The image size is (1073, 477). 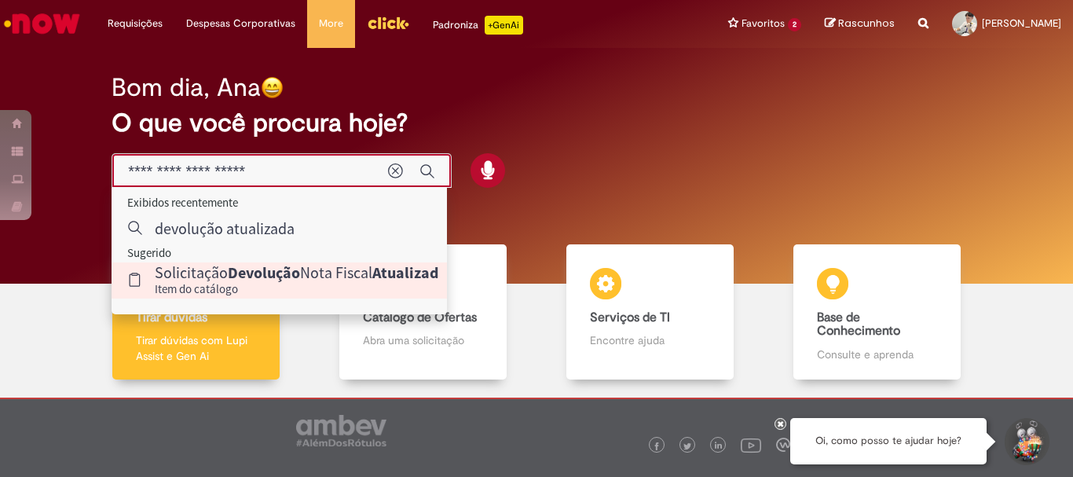 What do you see at coordinates (888, 441) in the screenshot?
I see `div: Oi, como posso te ajudar hoje?` at bounding box center [888, 441].